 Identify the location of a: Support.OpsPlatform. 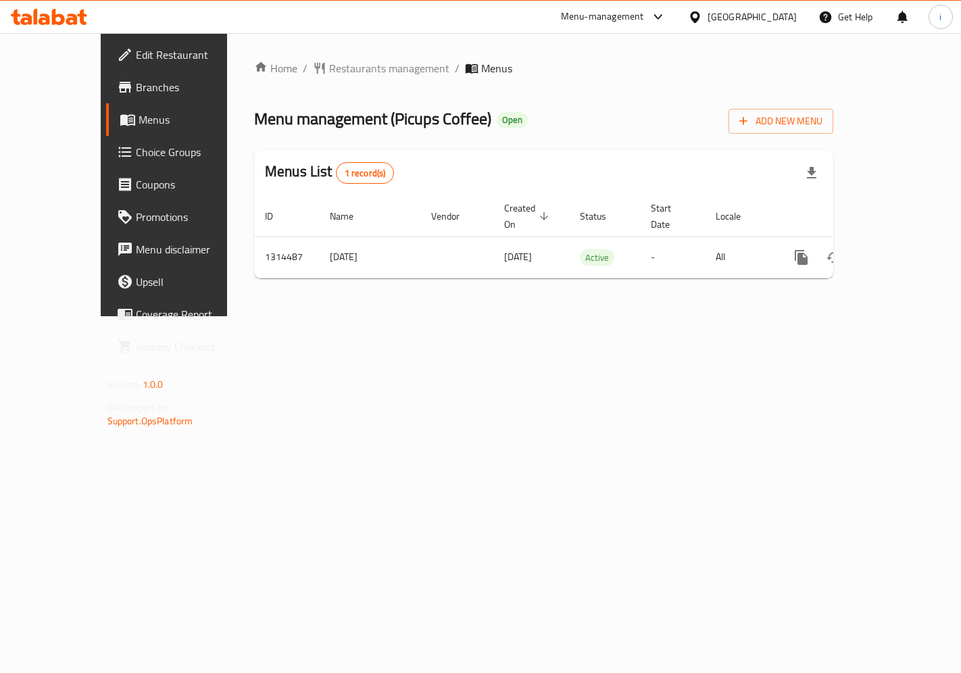
(150, 421).